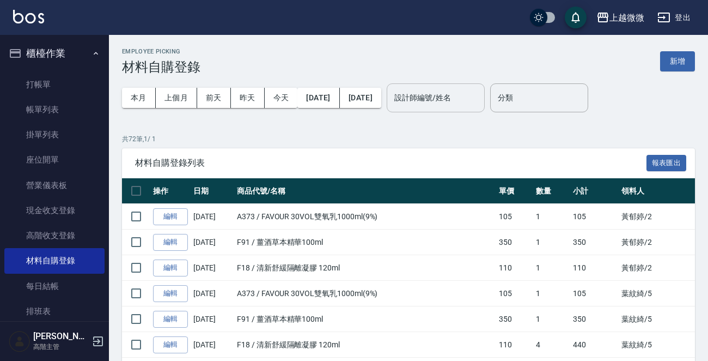 This screenshot has width=708, height=361. I want to click on a: 現金收支登錄, so click(54, 210).